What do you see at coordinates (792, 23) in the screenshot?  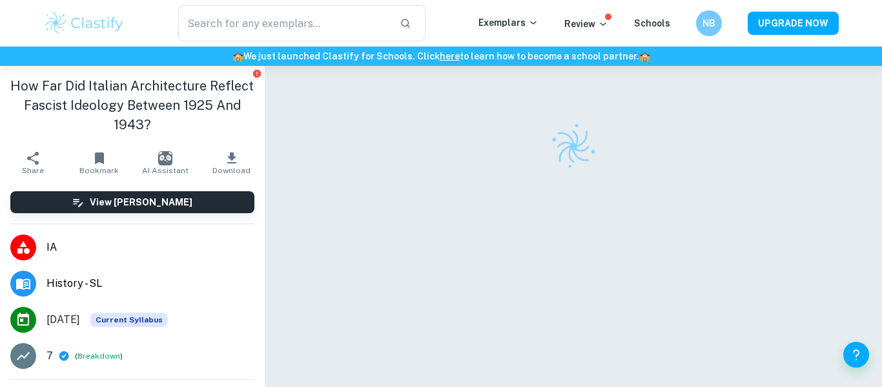 I see `button: UPGRADE NOW` at bounding box center [792, 23].